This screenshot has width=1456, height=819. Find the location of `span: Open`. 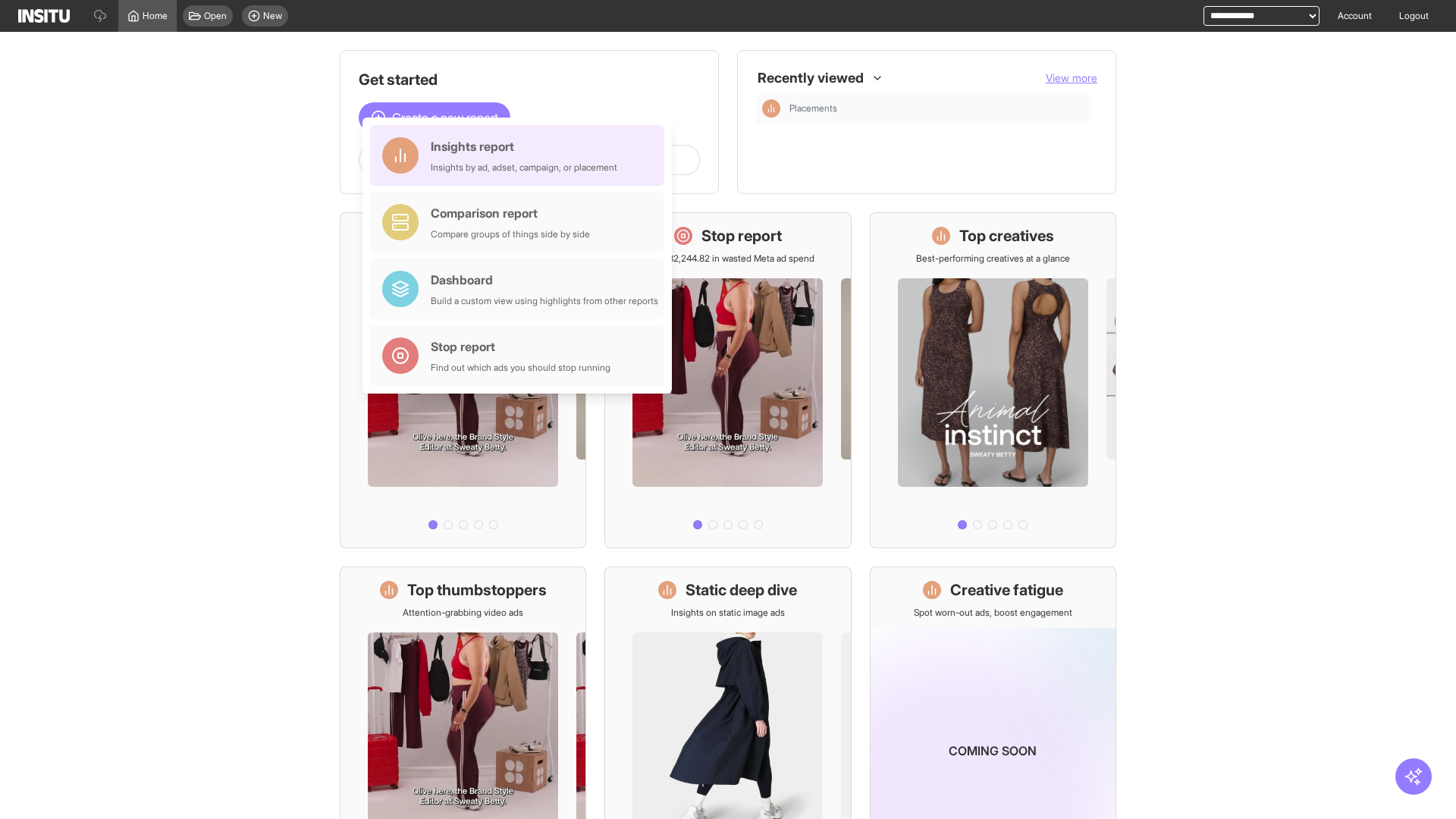

span: Open is located at coordinates (215, 16).